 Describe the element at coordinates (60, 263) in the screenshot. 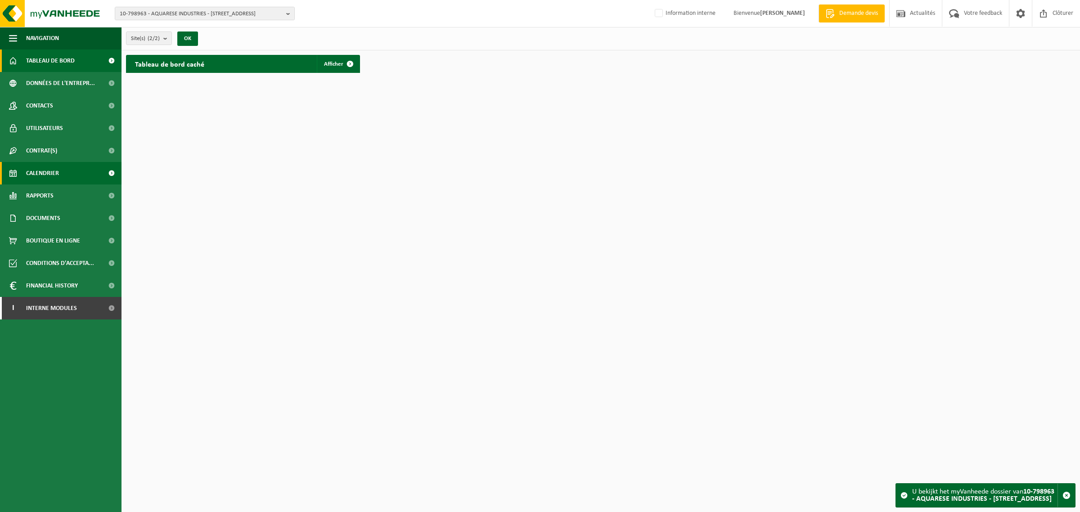

I see `span: Conditions d'accepta...` at that location.